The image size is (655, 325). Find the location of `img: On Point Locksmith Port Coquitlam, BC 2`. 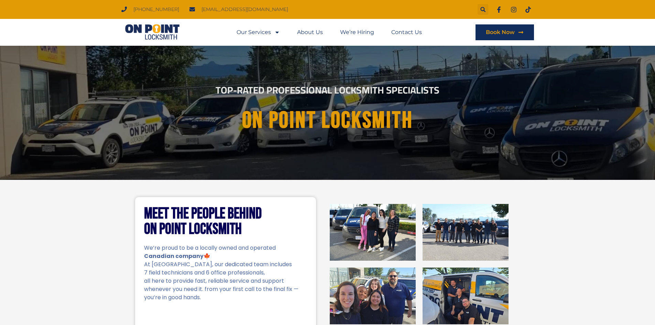

img: On Point Locksmith Port Coquitlam, BC 2 is located at coordinates (466, 232).